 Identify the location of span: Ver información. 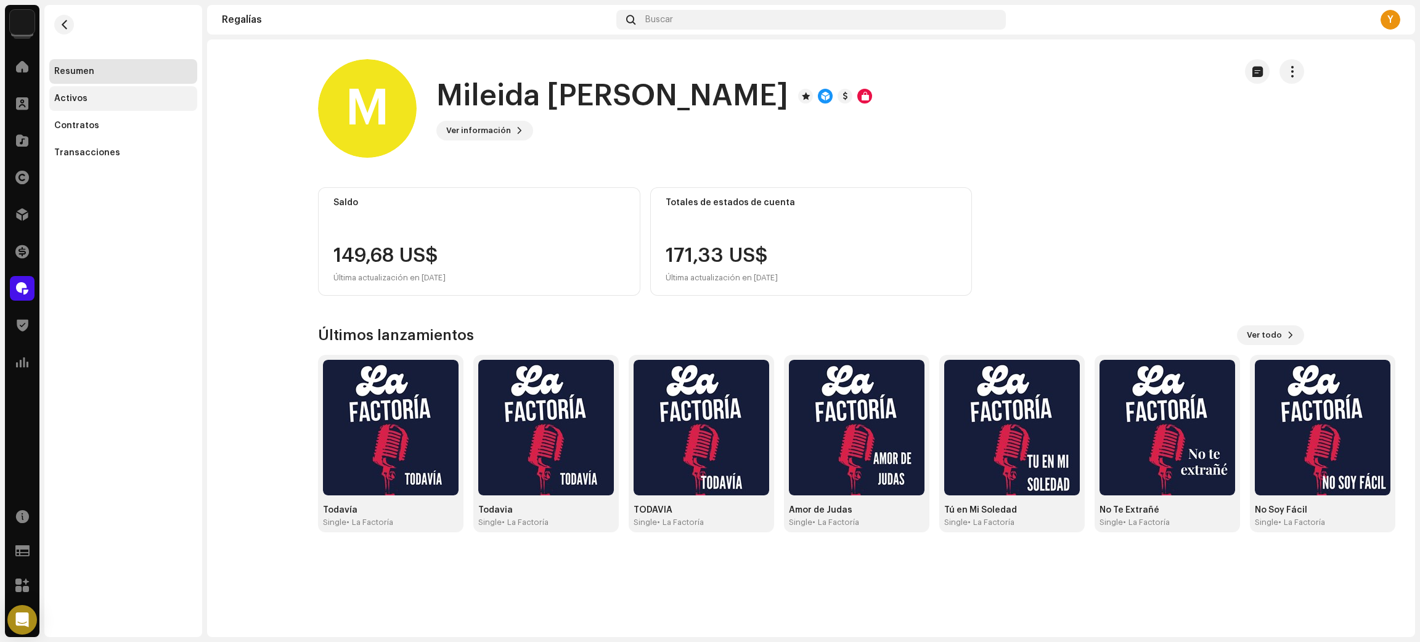
(478, 131).